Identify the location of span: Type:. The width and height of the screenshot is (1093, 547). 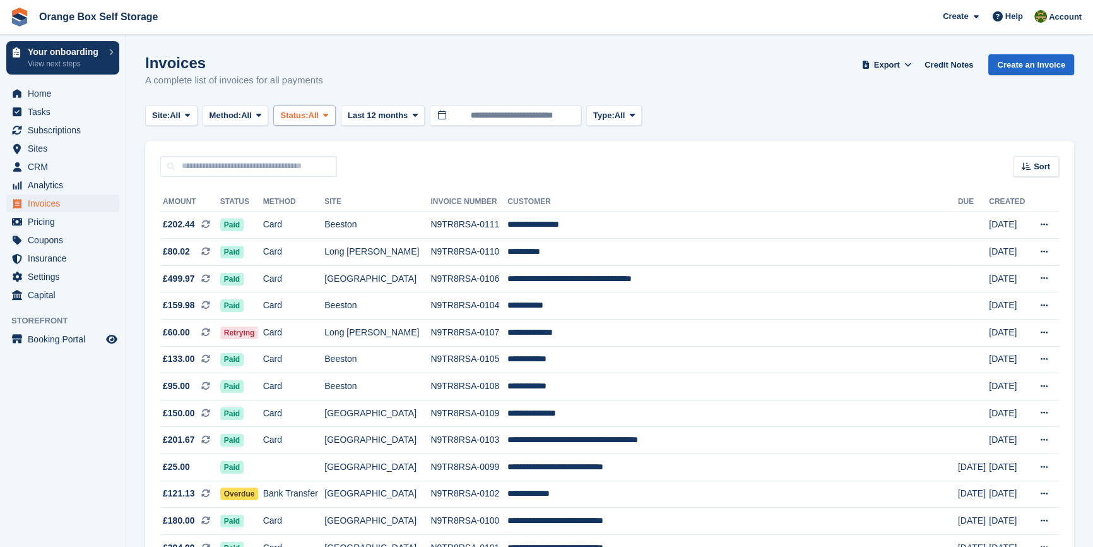
(604, 116).